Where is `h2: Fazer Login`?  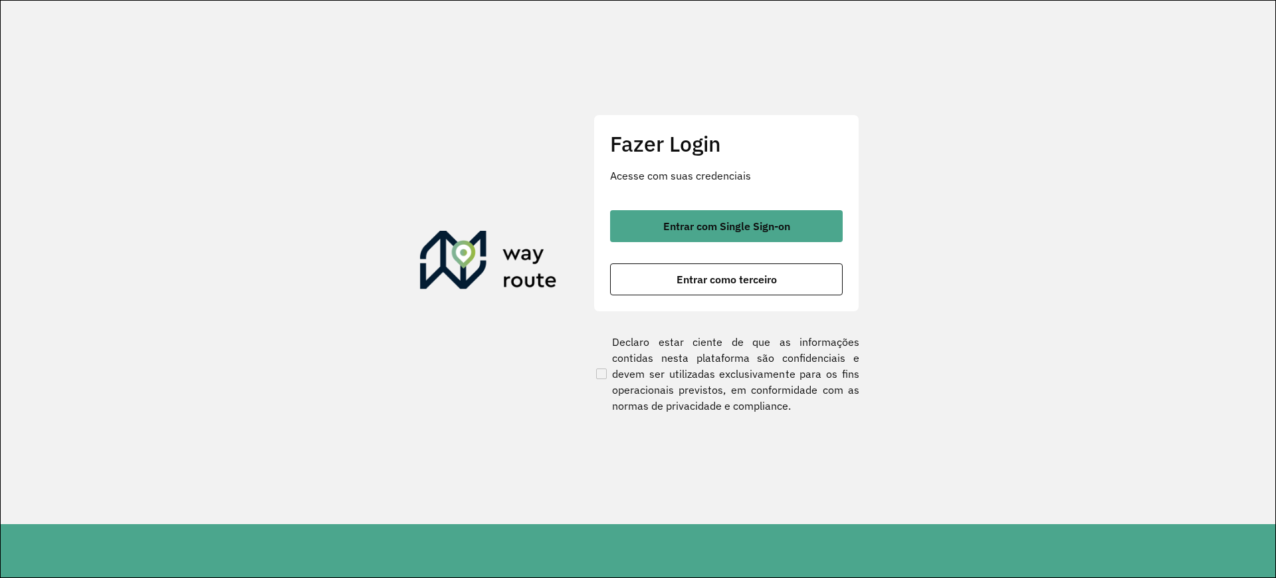 h2: Fazer Login is located at coordinates (727, 144).